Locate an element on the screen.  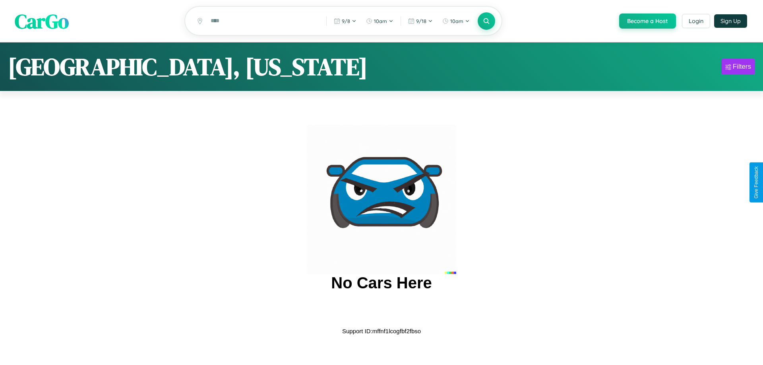
button: Filters is located at coordinates (738, 67).